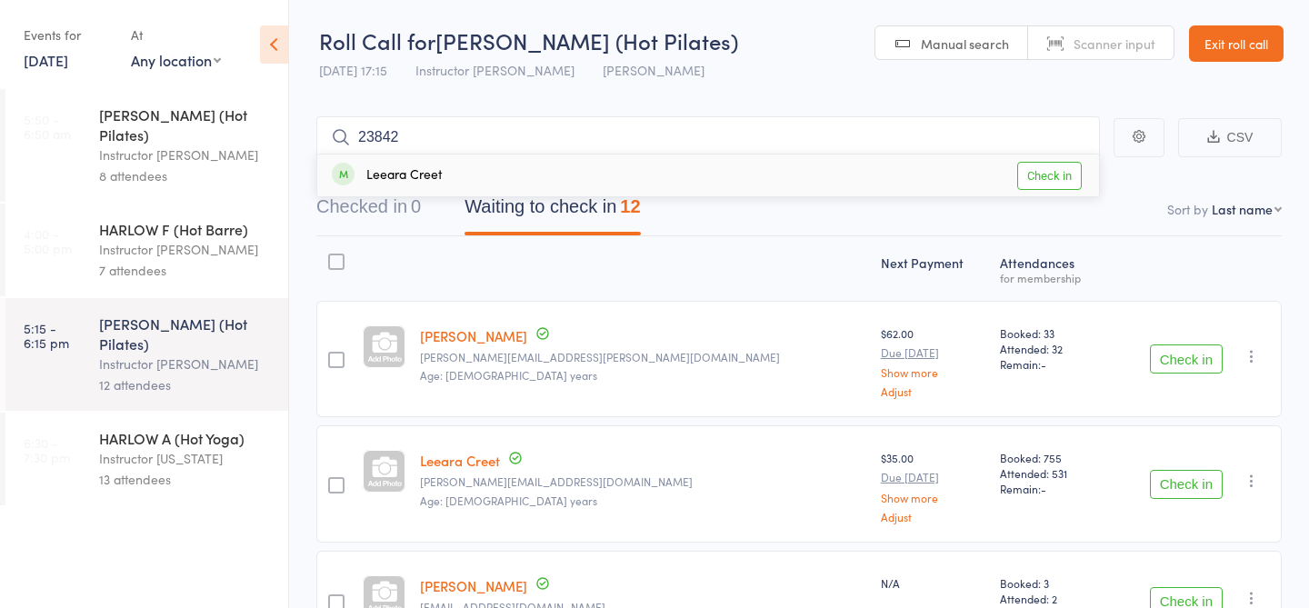 Image resolution: width=1309 pixels, height=608 pixels. I want to click on span: Roll Call for, so click(377, 40).